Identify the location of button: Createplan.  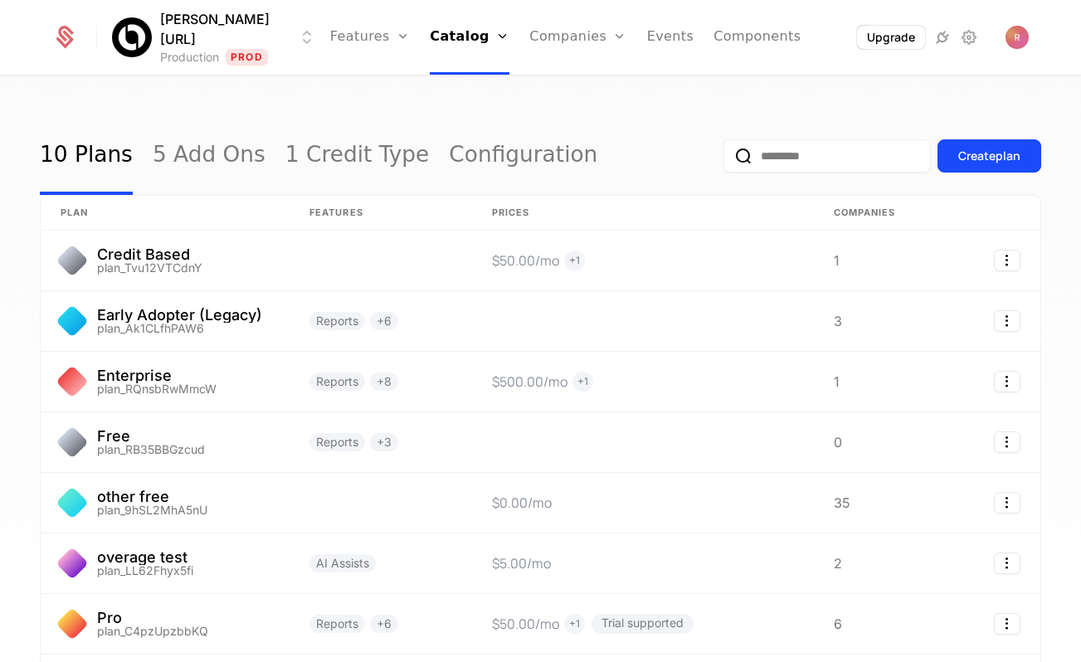
(989, 156).